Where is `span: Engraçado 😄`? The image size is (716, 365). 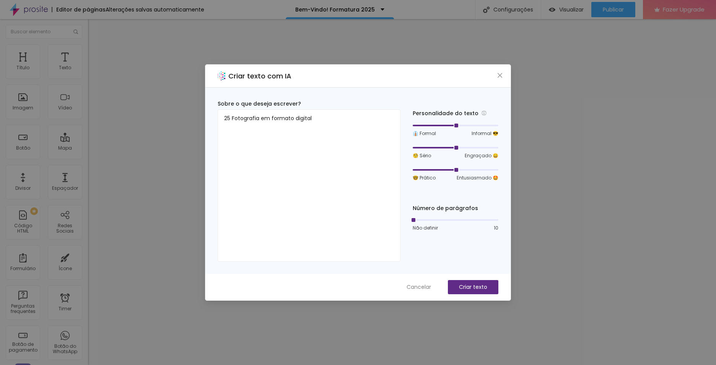 span: Engraçado 😄 is located at coordinates (482, 156).